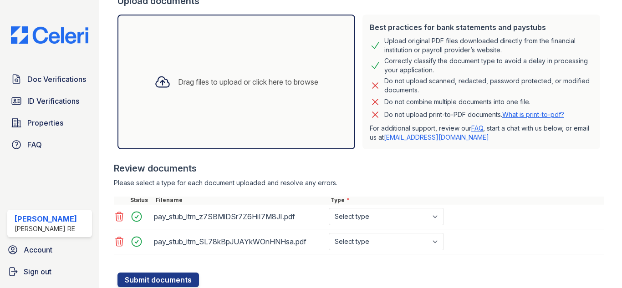  Describe the element at coordinates (481, 27) in the screenshot. I see `div: Best practices for bank statements and paystubs` at that location.